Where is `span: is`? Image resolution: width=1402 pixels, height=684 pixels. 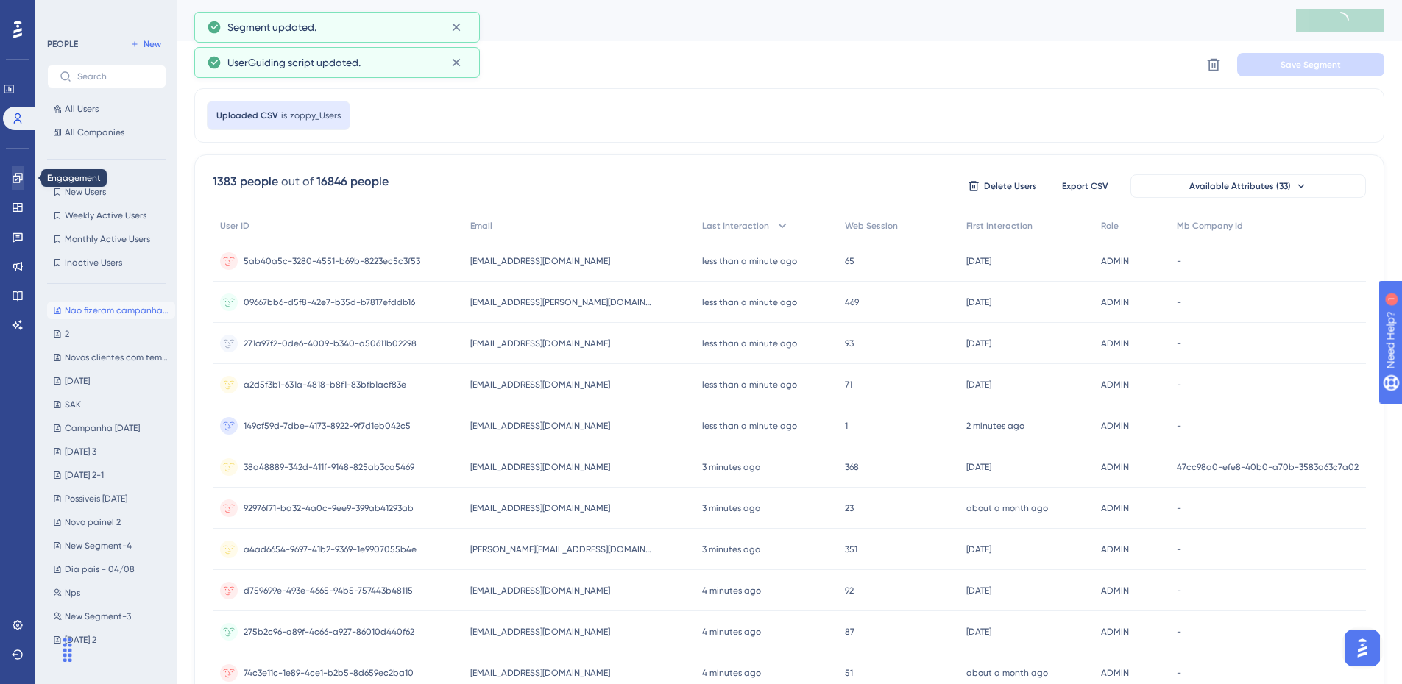 span: is is located at coordinates (284, 116).